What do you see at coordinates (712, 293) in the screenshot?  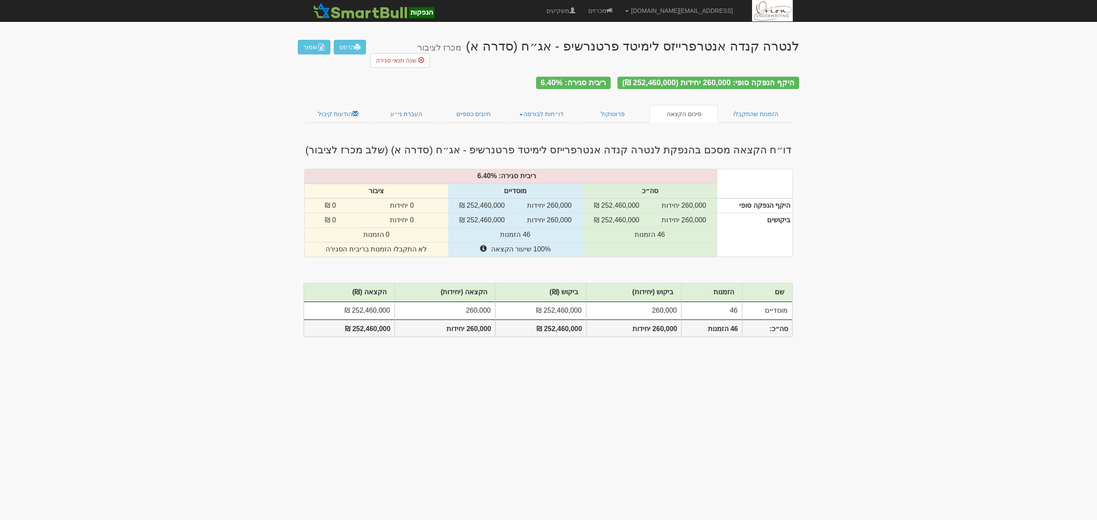 I see `th: הזמנות` at bounding box center [712, 293].